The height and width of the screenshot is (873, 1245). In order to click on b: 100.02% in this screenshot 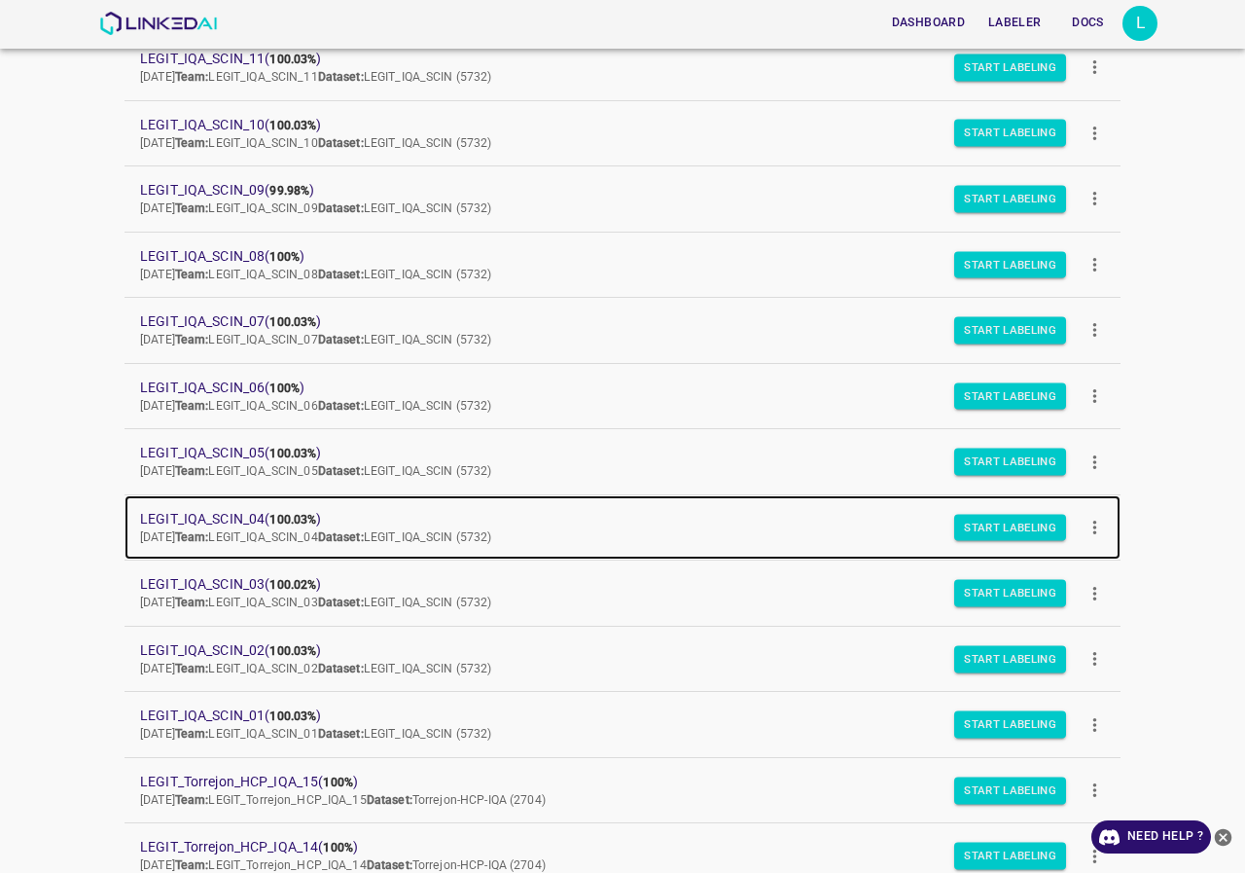, I will do `click(293, 585)`.